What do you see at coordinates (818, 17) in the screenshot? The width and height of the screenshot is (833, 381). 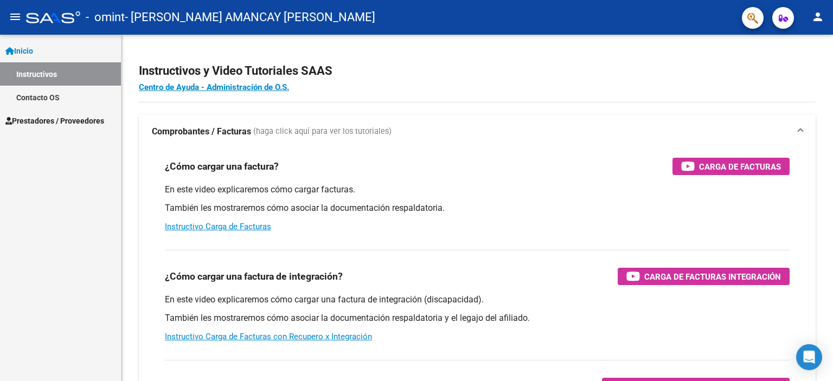 I see `mat-icon: person` at bounding box center [818, 17].